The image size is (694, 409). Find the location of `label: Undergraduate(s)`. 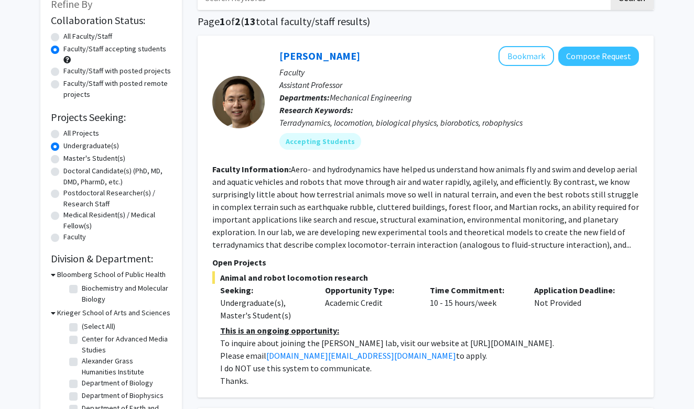

label: Undergraduate(s) is located at coordinates (91, 146).